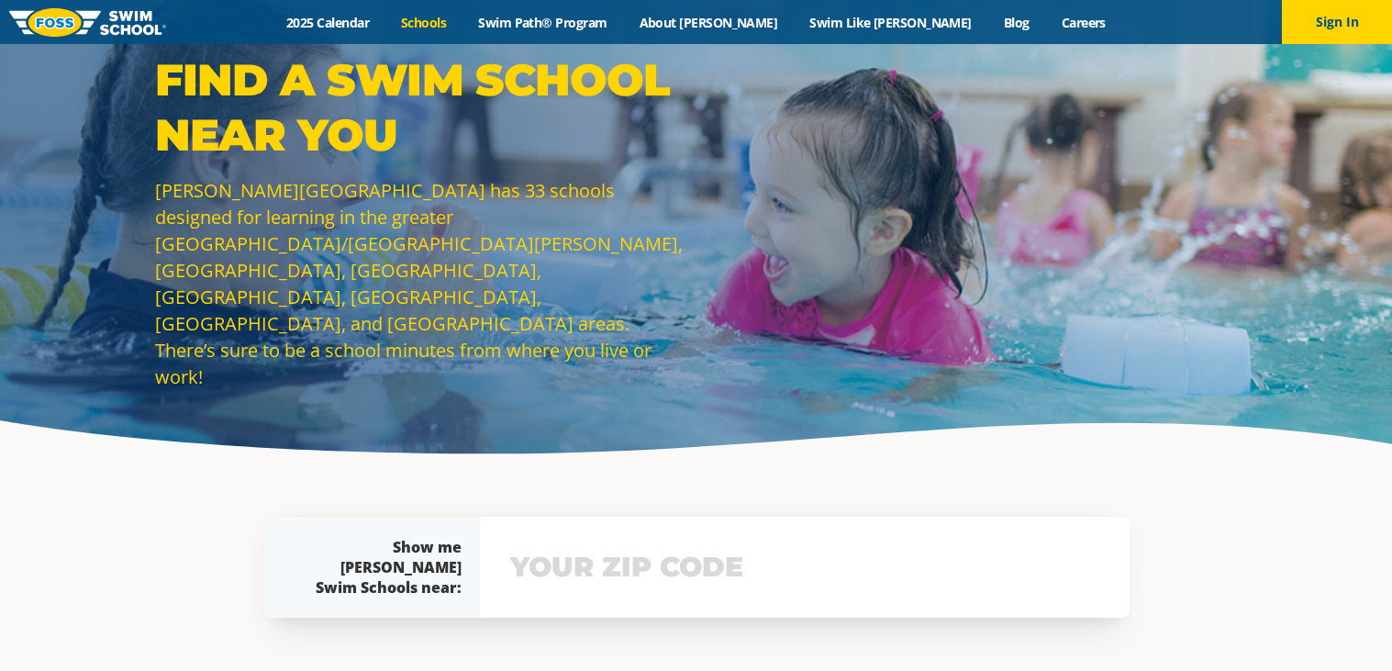  What do you see at coordinates (424, 22) in the screenshot?
I see `a: Schools` at bounding box center [424, 22].